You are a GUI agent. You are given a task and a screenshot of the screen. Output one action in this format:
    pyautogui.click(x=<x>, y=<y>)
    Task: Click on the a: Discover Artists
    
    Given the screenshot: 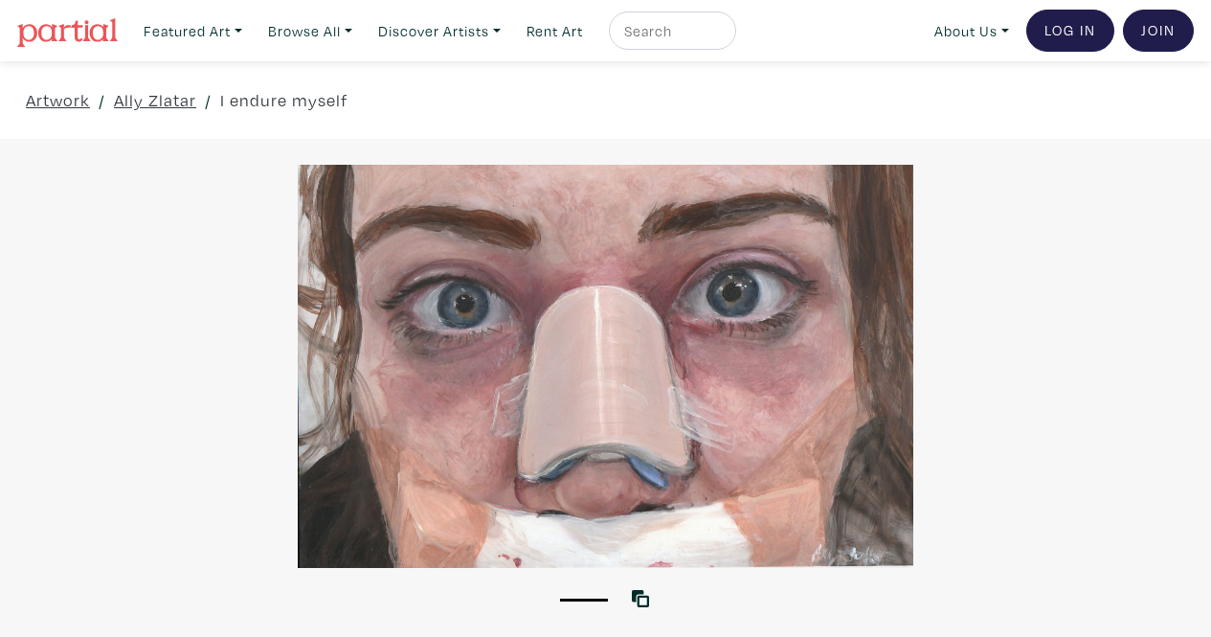 What is the action you would take?
    pyautogui.click(x=439, y=31)
    